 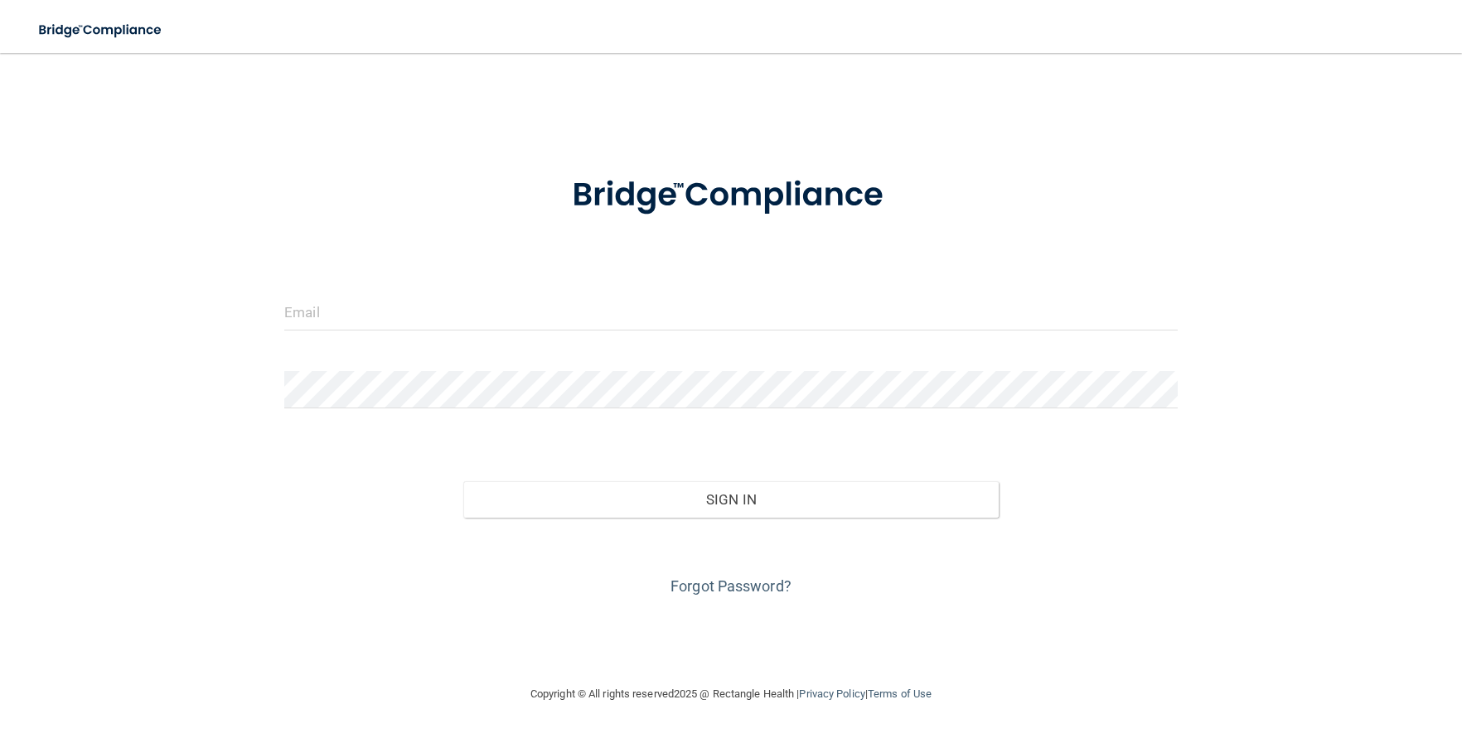 I want to click on a: Forgot Password?, so click(x=731, y=586).